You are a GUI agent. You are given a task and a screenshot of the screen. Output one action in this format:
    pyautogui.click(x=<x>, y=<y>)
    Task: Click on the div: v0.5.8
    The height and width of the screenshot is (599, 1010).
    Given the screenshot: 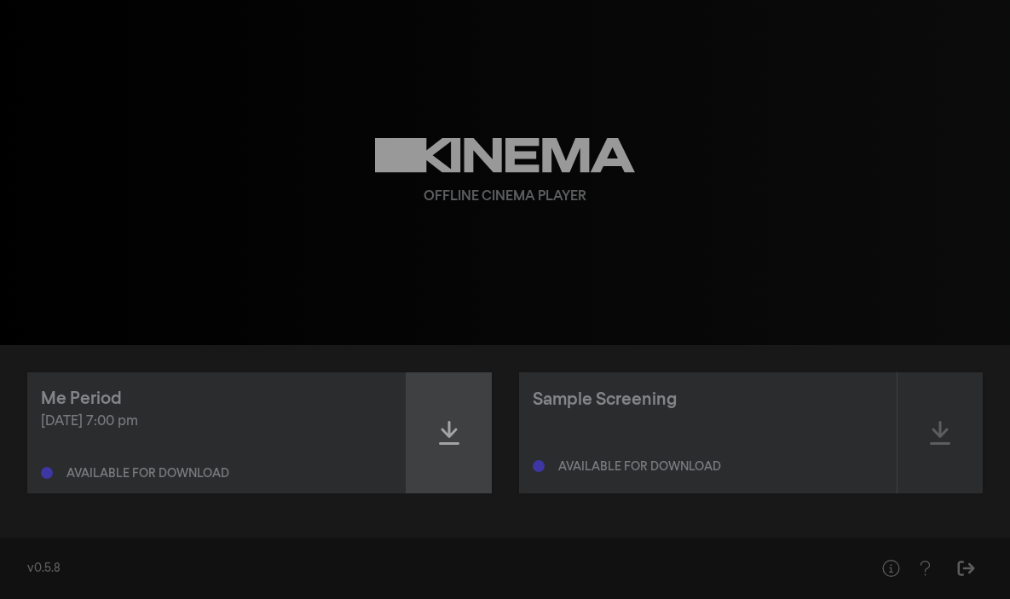 What is the action you would take?
    pyautogui.click(x=433, y=569)
    